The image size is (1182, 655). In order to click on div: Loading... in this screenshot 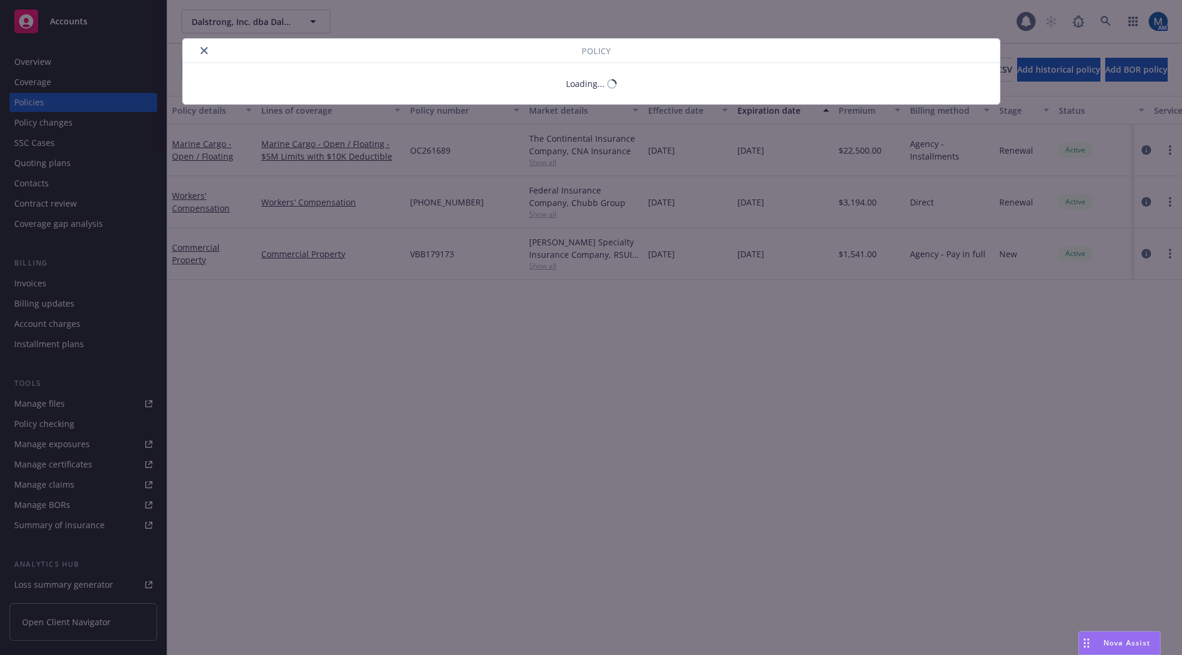, I will do `click(585, 83)`.